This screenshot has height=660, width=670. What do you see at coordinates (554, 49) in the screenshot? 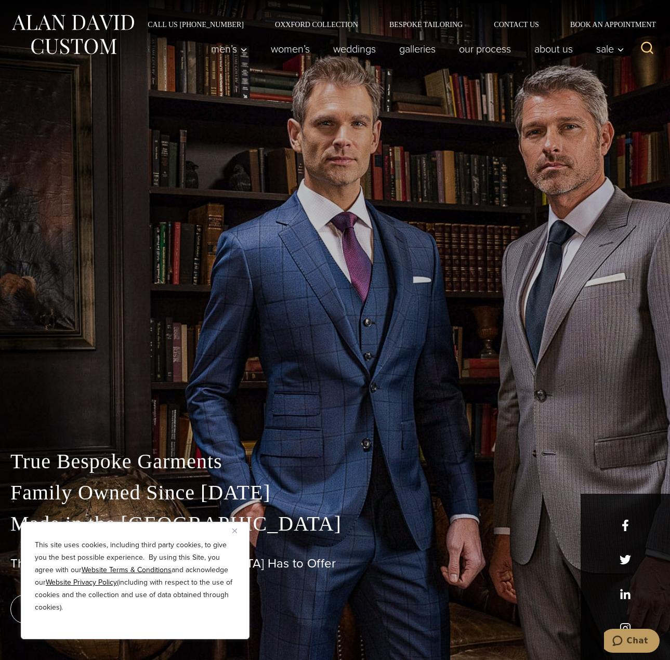
I see `a: About Us` at bounding box center [554, 49].